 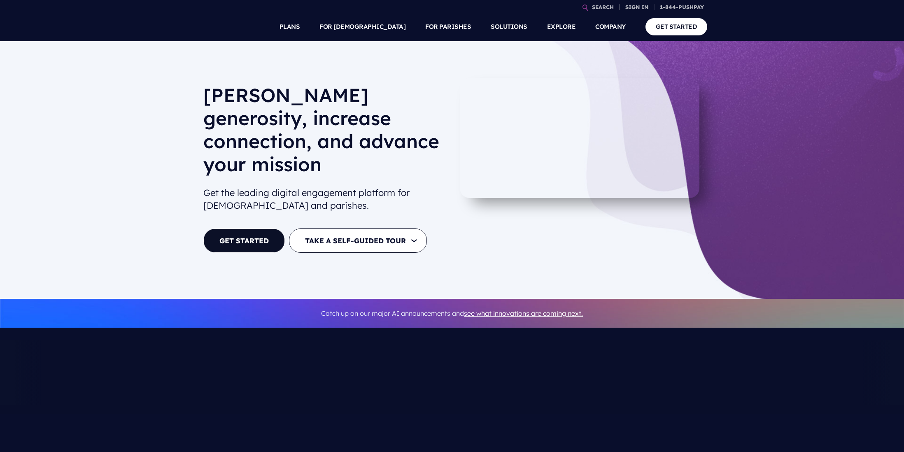 I want to click on a: FOR PARISHES, so click(x=448, y=27).